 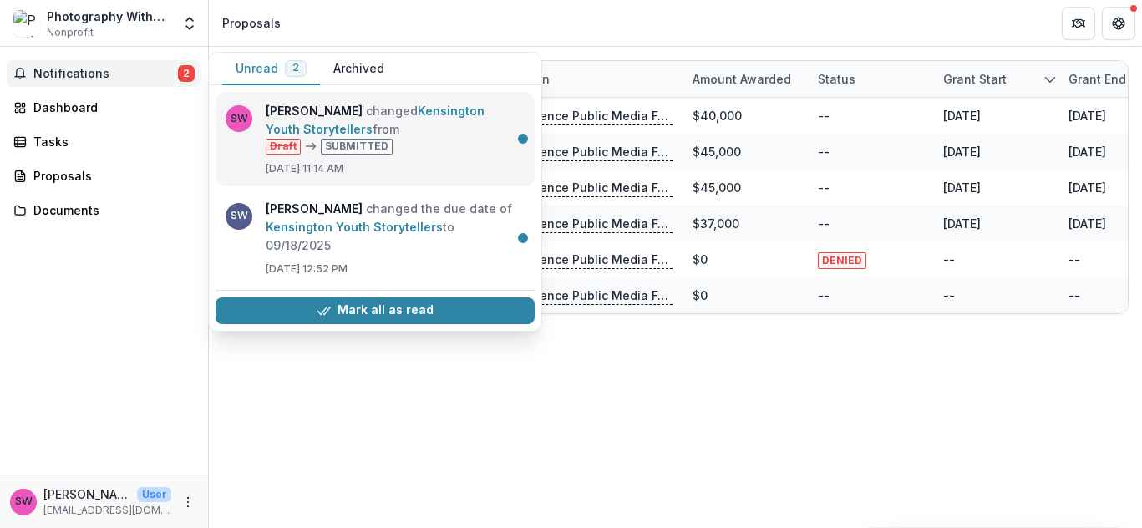 What do you see at coordinates (104, 107) in the screenshot?
I see `a: Dashboard` at bounding box center [104, 107].